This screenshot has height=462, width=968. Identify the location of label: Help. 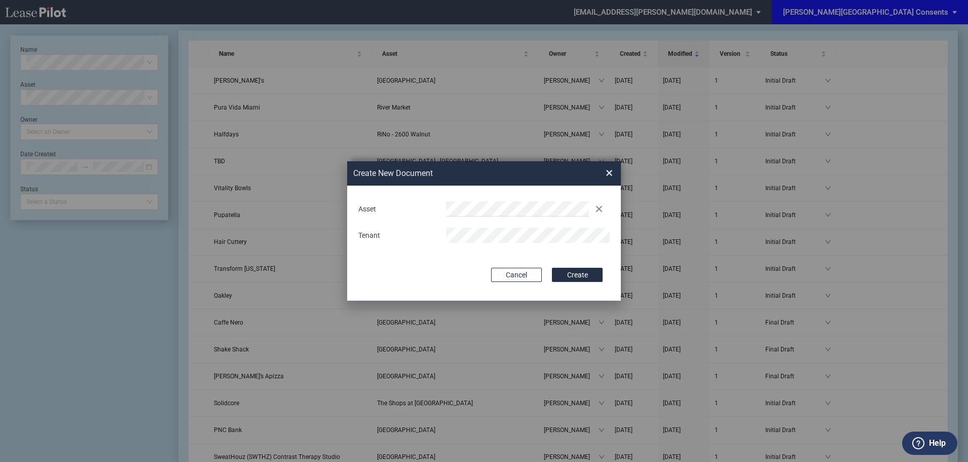
(937, 443).